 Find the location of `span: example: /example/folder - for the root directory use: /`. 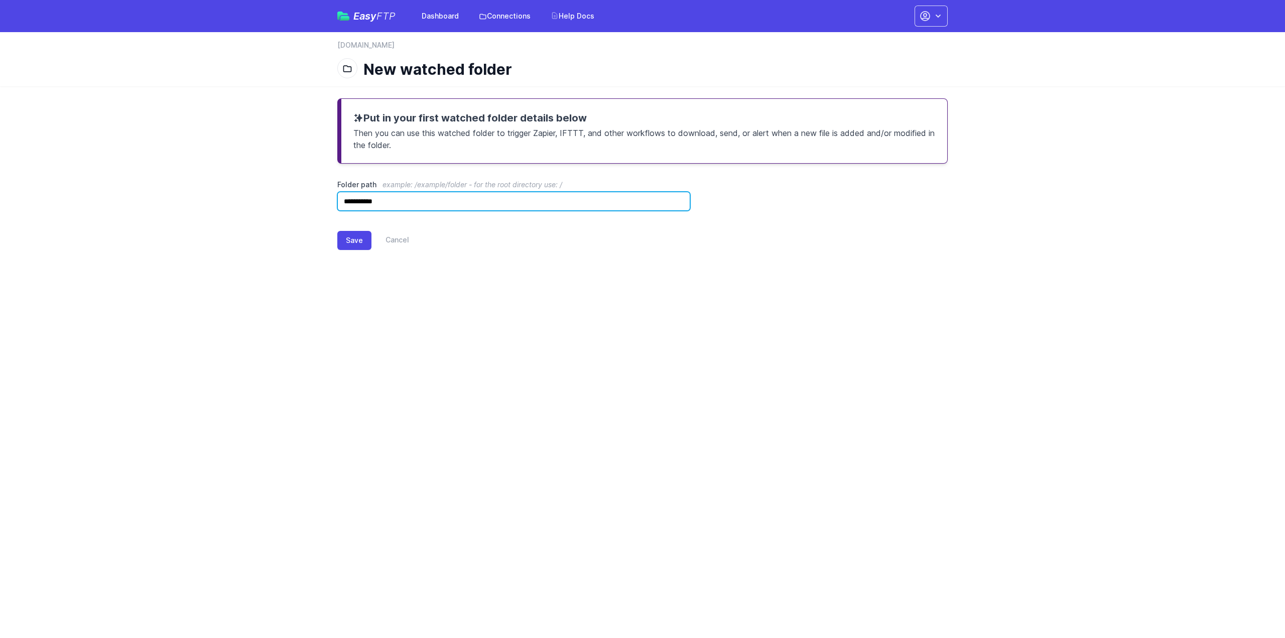

span: example: /example/folder - for the root directory use: / is located at coordinates (472, 184).